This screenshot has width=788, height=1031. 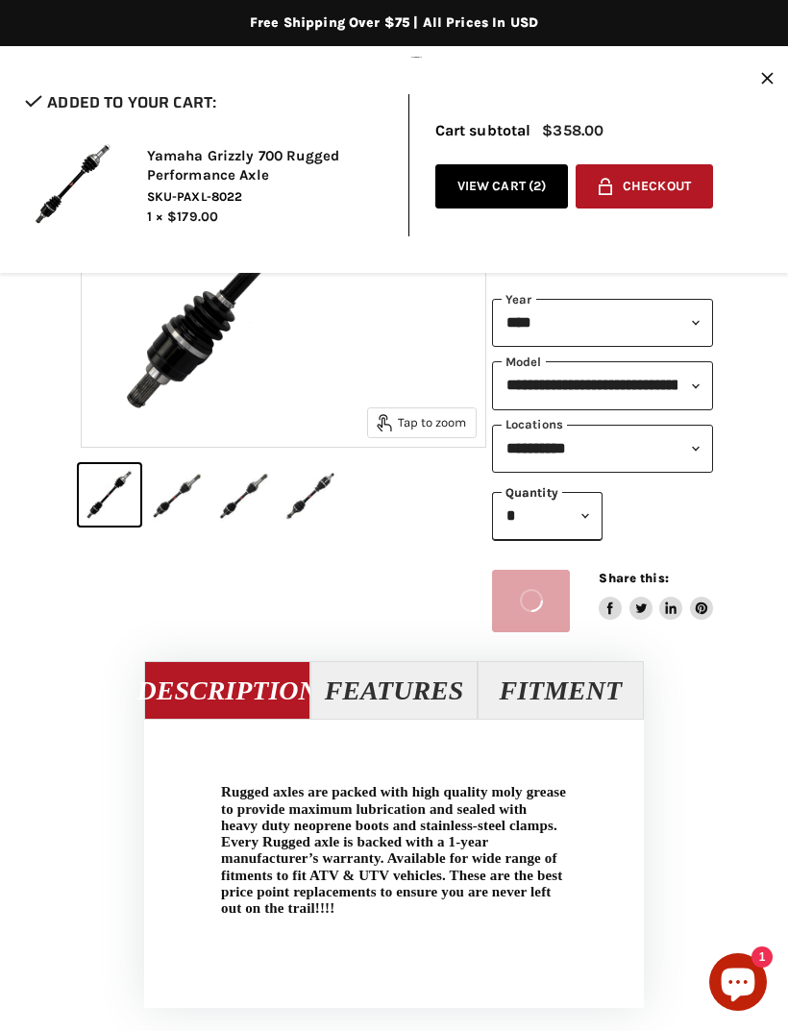 What do you see at coordinates (644, 186) in the screenshot?
I see `button: Checkout` at bounding box center [644, 186].